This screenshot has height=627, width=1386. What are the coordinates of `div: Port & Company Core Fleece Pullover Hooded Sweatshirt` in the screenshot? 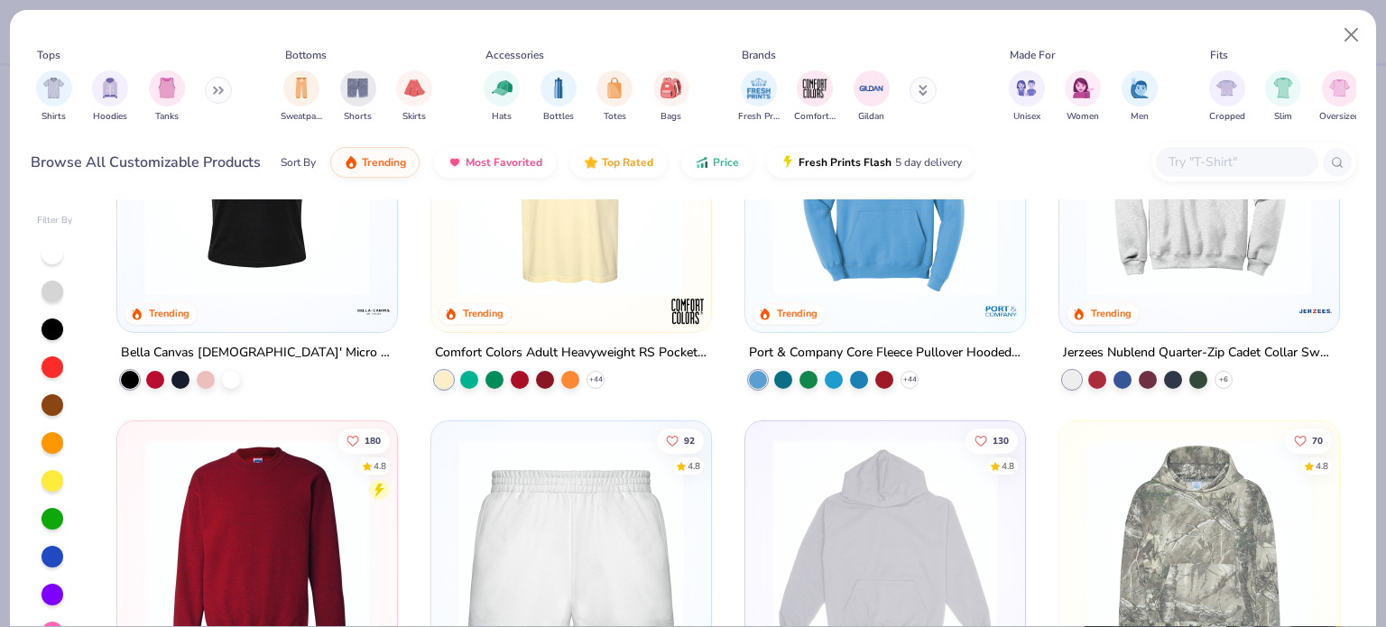 It's located at (885, 353).